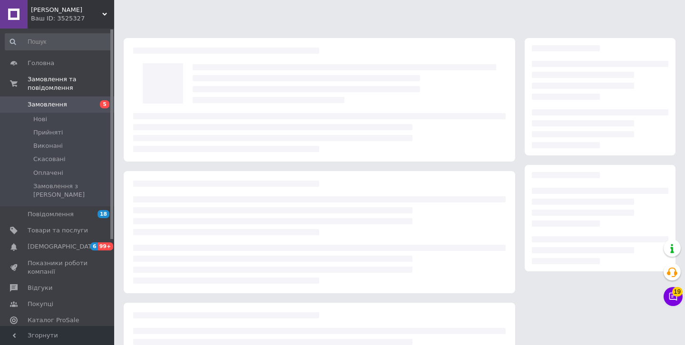  Describe the element at coordinates (105, 104) in the screenshot. I see `span: 5` at that location.